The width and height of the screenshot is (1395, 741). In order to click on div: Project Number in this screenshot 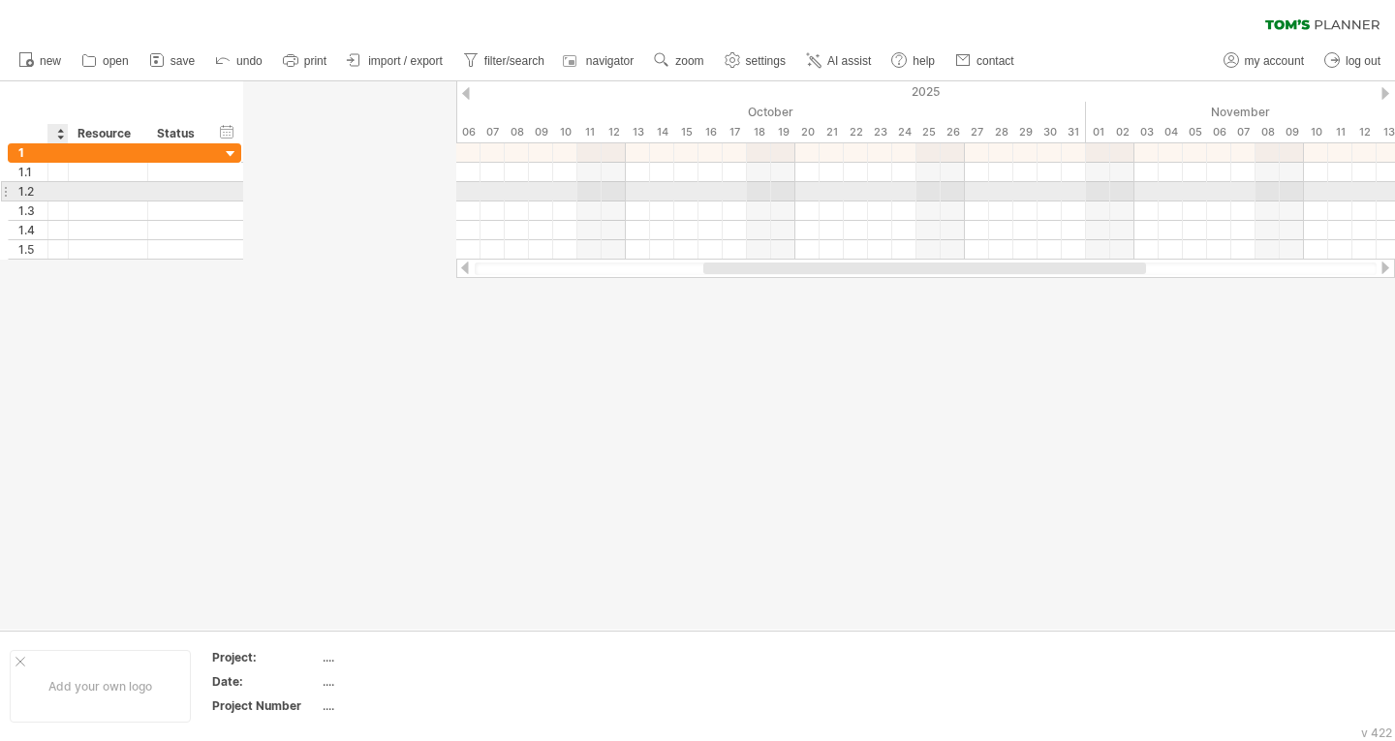, I will do `click(265, 705)`.